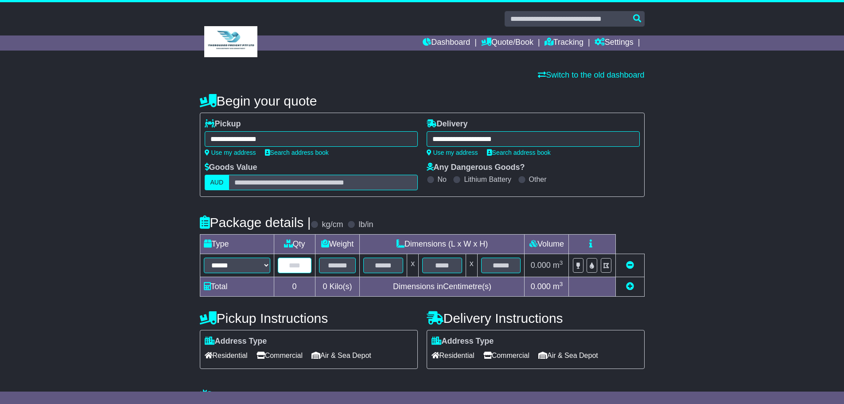  What do you see at coordinates (547, 244) in the screenshot?
I see `td: Volume` at bounding box center [547, 244].